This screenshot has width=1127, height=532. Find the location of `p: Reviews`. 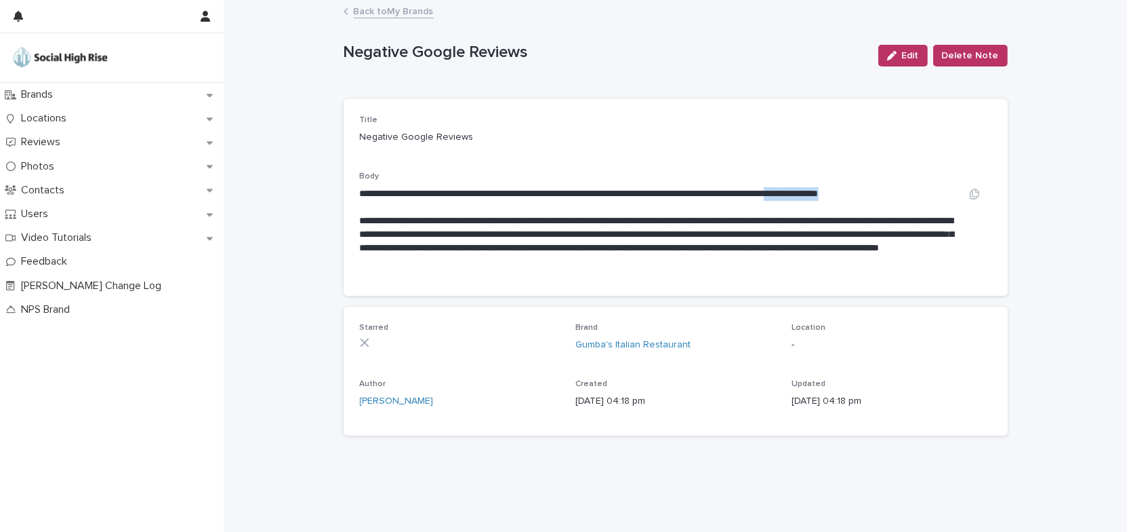

p: Reviews is located at coordinates (43, 142).